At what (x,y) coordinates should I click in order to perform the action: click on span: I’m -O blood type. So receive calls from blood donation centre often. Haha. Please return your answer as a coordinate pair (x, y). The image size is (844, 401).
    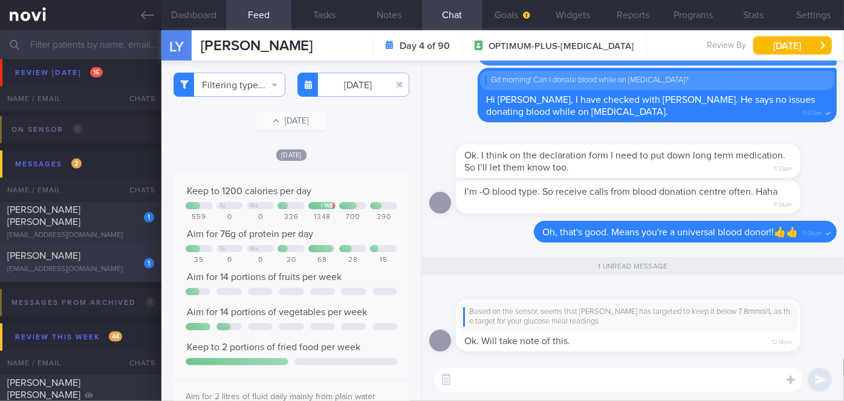
    Looking at the image, I should click on (621, 192).